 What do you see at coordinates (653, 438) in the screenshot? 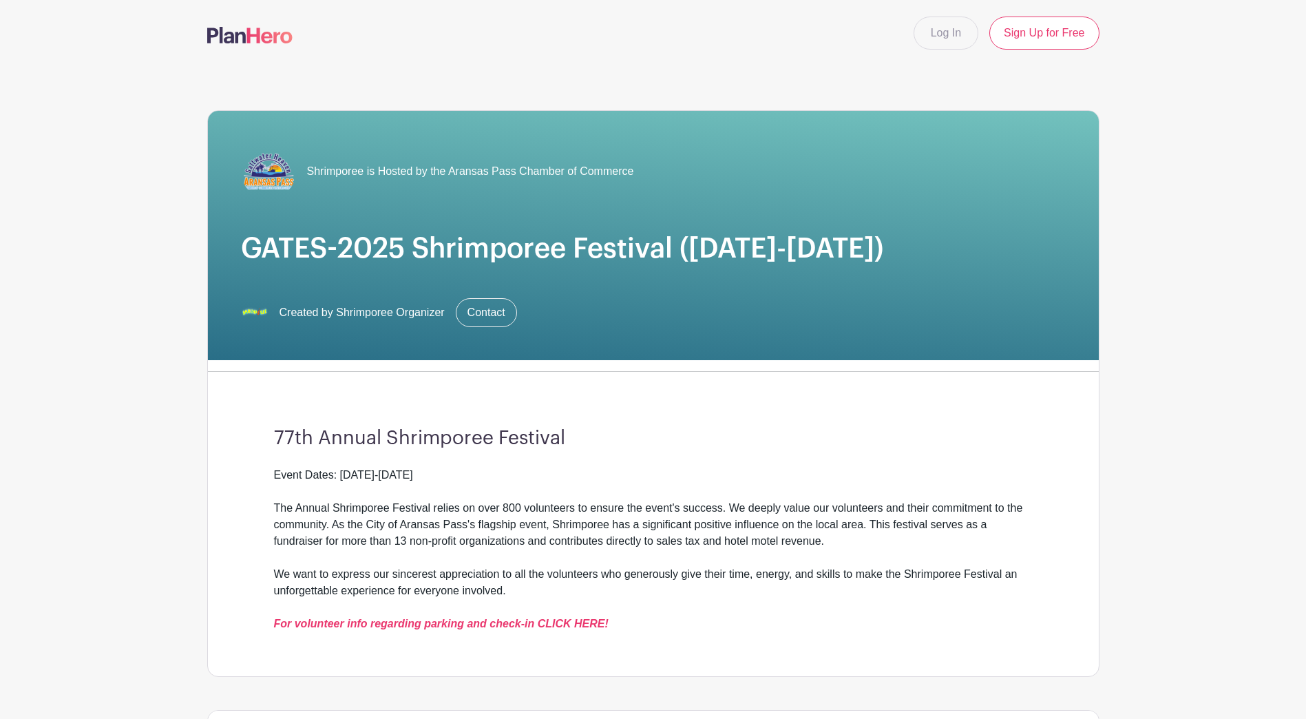
I see `h3: 77th Annual Shrimporee Festival` at bounding box center [653, 438].